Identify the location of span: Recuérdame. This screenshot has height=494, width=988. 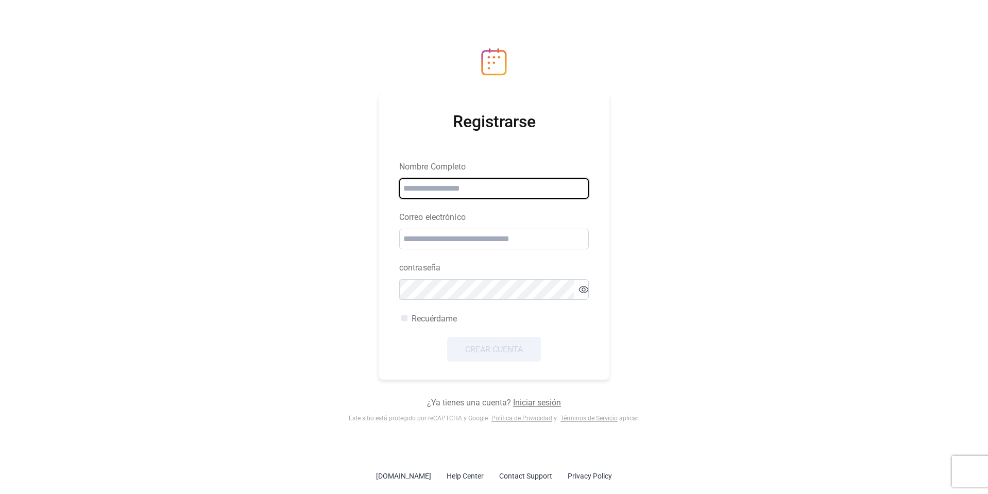
(434, 319).